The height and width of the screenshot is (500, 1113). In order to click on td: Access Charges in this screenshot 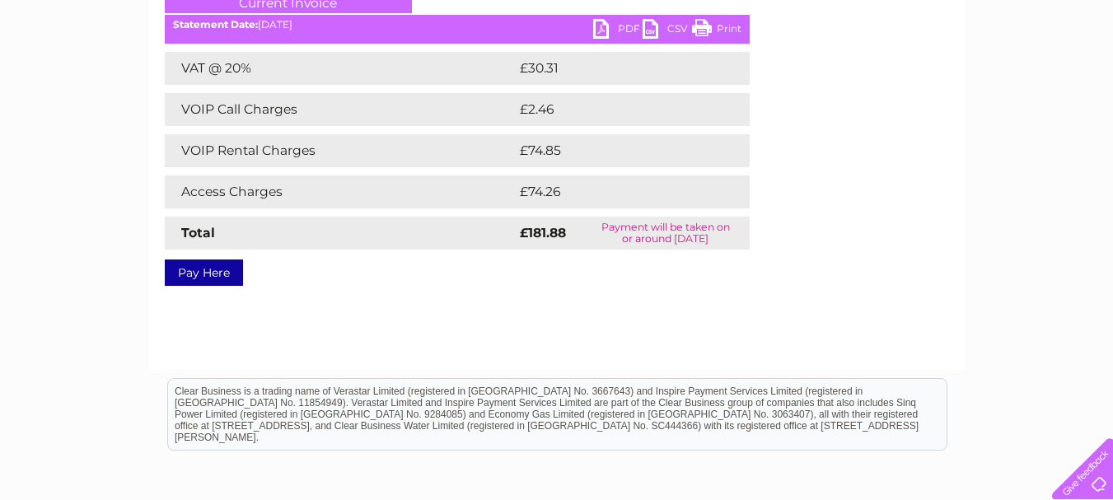, I will do `click(340, 192)`.